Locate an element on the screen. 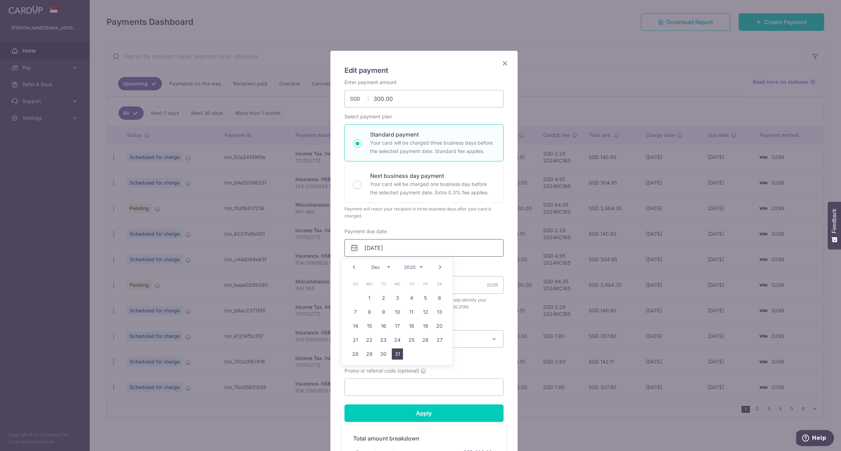  a: 23 is located at coordinates (383, 340).